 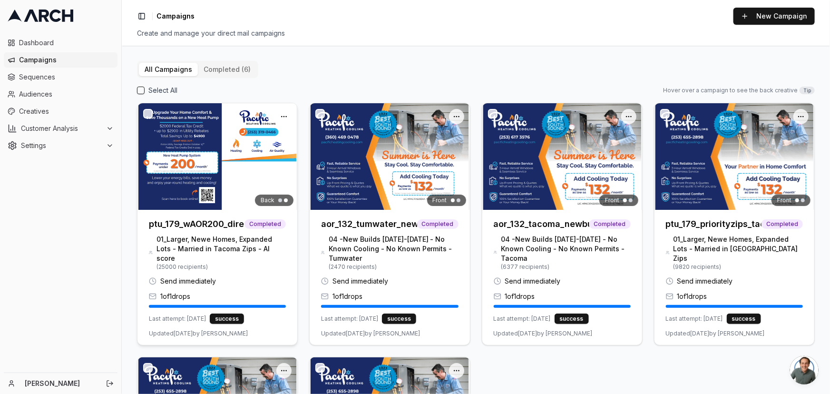 What do you see at coordinates (476, 33) in the screenshot?
I see `div: Create and manage your direct mail campaigns` at bounding box center [476, 33].